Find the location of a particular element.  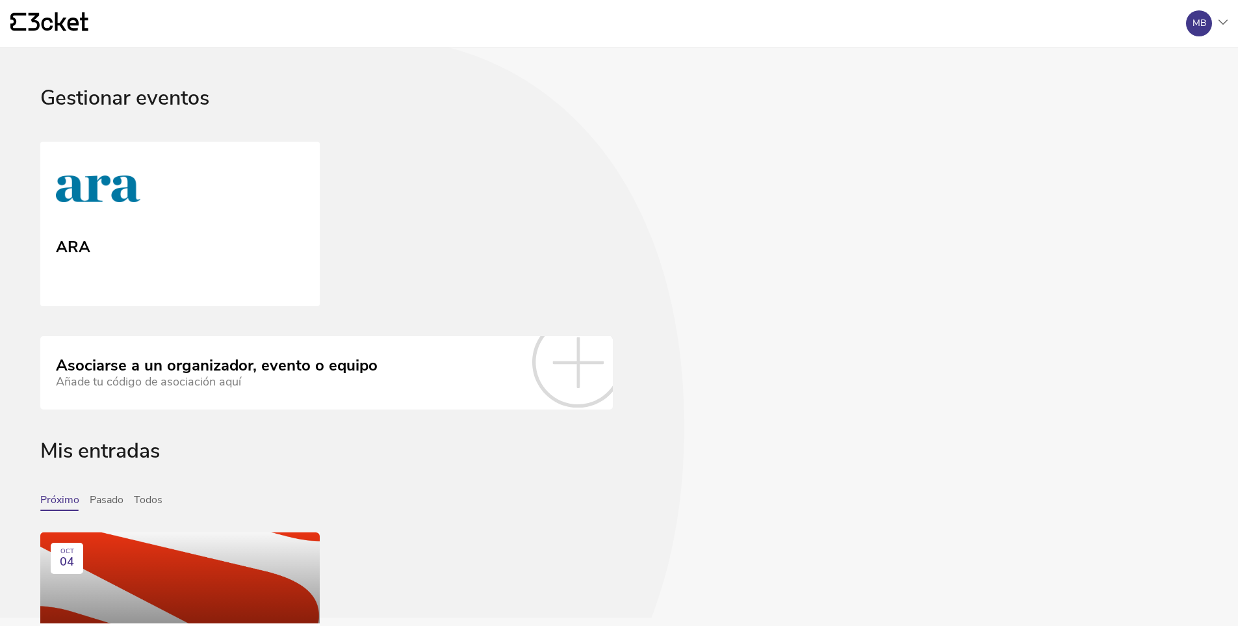

div: Añade tu código de asociación aquí is located at coordinates (216, 381).